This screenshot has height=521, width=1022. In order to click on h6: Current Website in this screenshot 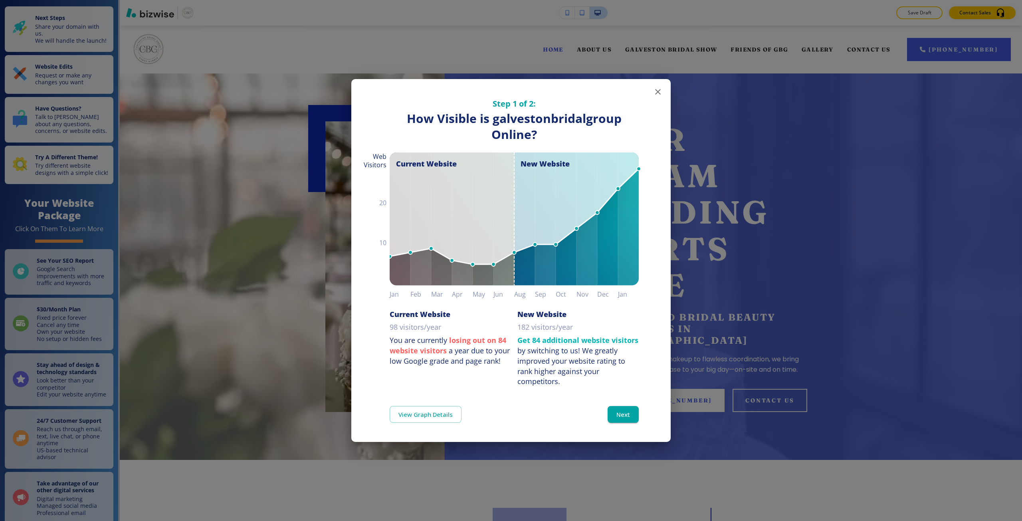, I will do `click(420, 314)`.